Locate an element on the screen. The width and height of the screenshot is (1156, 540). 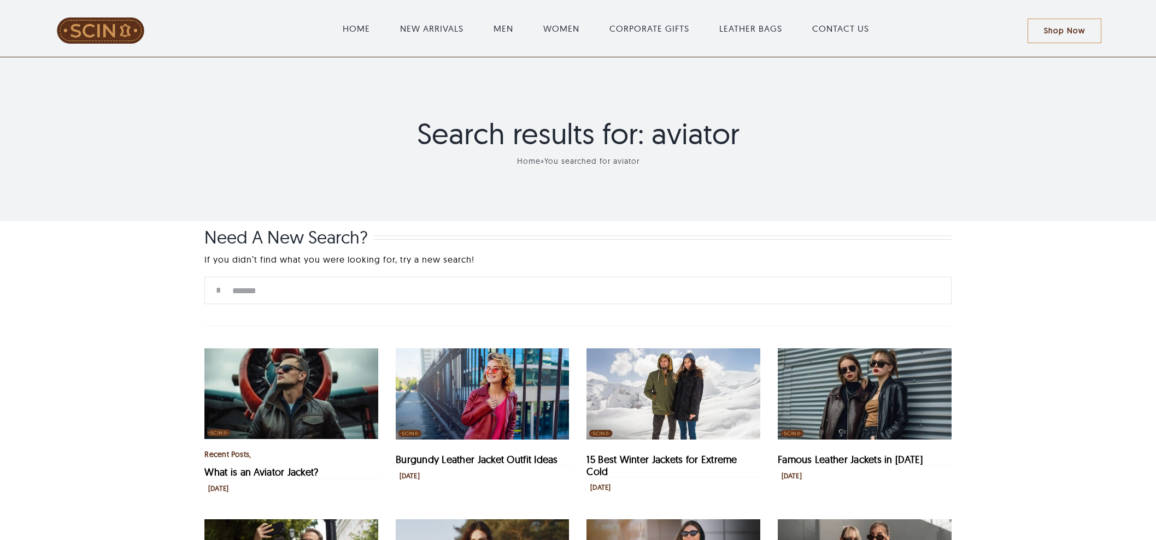
input: Search is located at coordinates (218, 291).